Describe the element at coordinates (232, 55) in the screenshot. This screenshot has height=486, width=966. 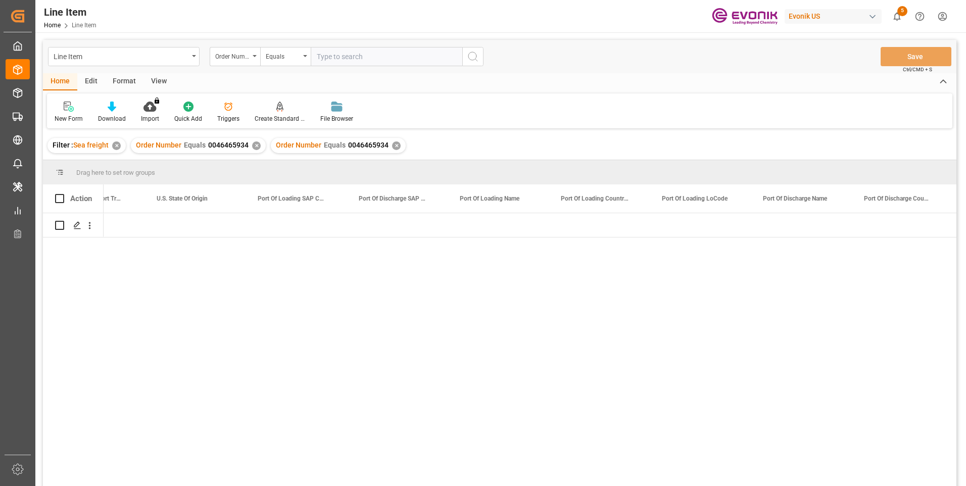
I see `div: Order Number` at that location.